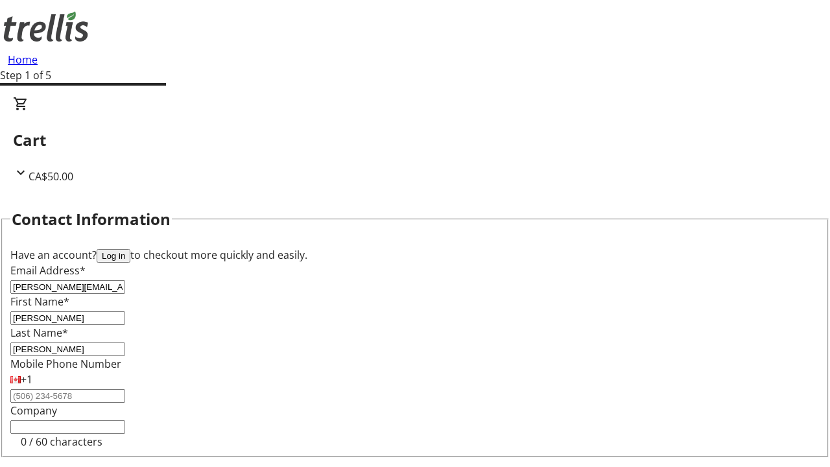 This screenshot has width=830, height=467. I want to click on div: CartCA$50.00, so click(415, 140).